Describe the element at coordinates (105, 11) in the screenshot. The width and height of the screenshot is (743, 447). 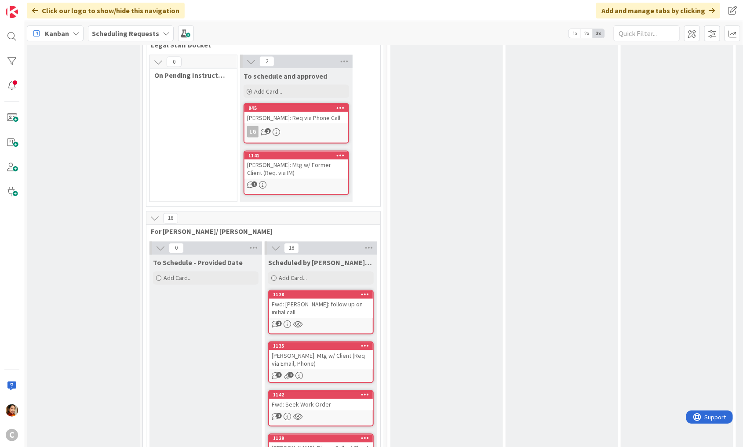
I see `div: Click our logo to show/hide this navigation` at that location.